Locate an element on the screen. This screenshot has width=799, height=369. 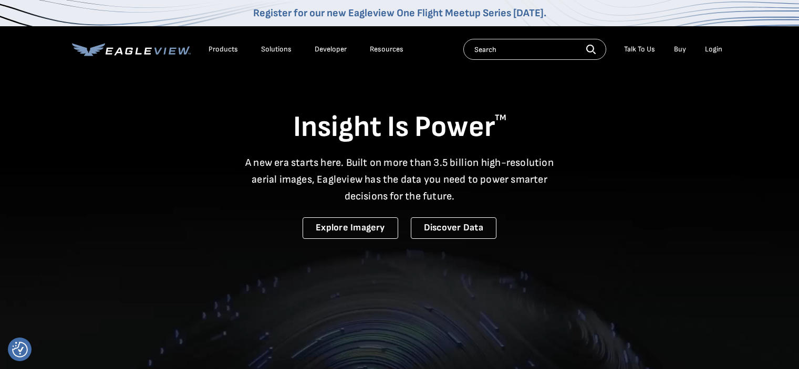
div: Solutions is located at coordinates (276, 49).